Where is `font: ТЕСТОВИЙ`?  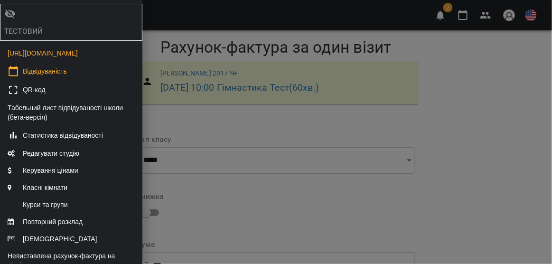 font: ТЕСТОВИЙ is located at coordinates (23, 31).